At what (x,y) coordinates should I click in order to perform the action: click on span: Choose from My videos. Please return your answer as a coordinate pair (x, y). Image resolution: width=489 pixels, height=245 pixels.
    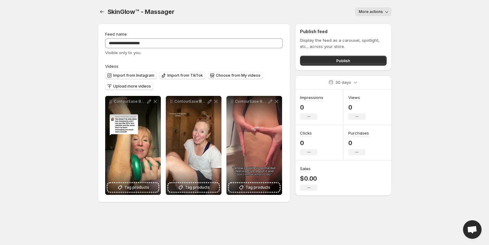
    Looking at the image, I should click on (238, 75).